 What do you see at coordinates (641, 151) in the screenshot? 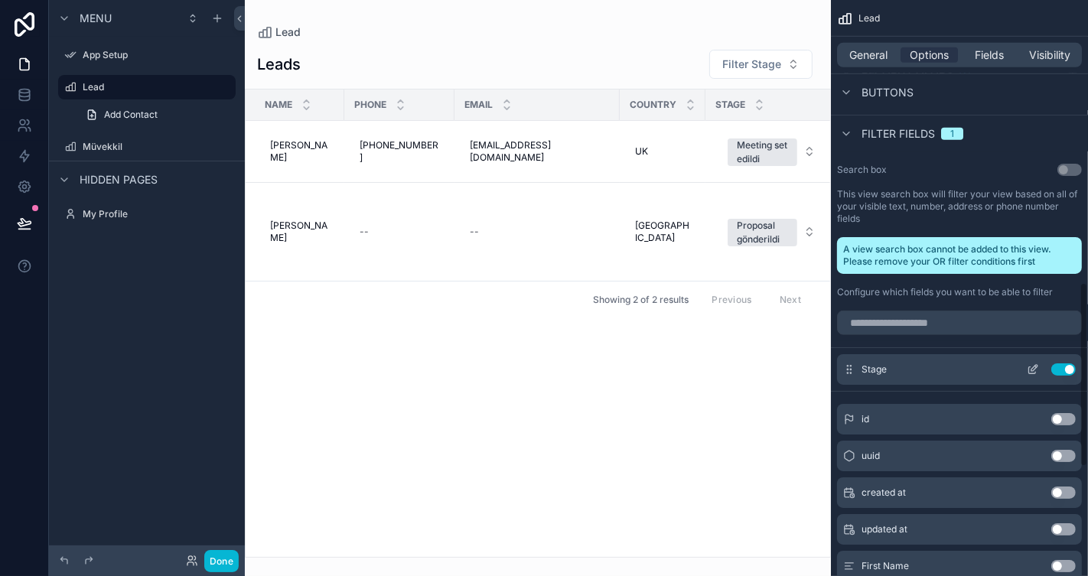
I see `span: UK` at bounding box center [641, 151].